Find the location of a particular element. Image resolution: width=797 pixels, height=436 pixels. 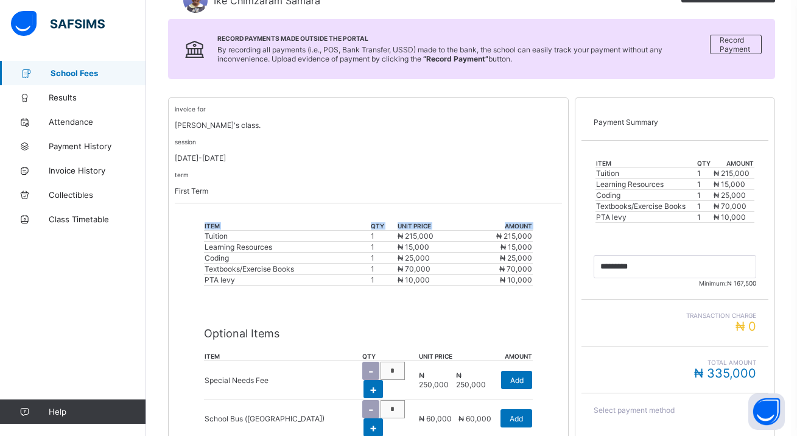

span: Total Amount is located at coordinates (674, 362).